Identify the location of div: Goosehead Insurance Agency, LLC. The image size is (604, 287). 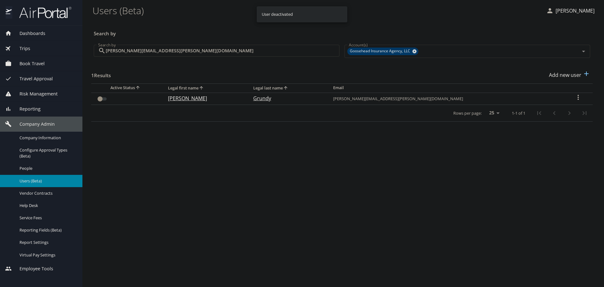
(383, 51).